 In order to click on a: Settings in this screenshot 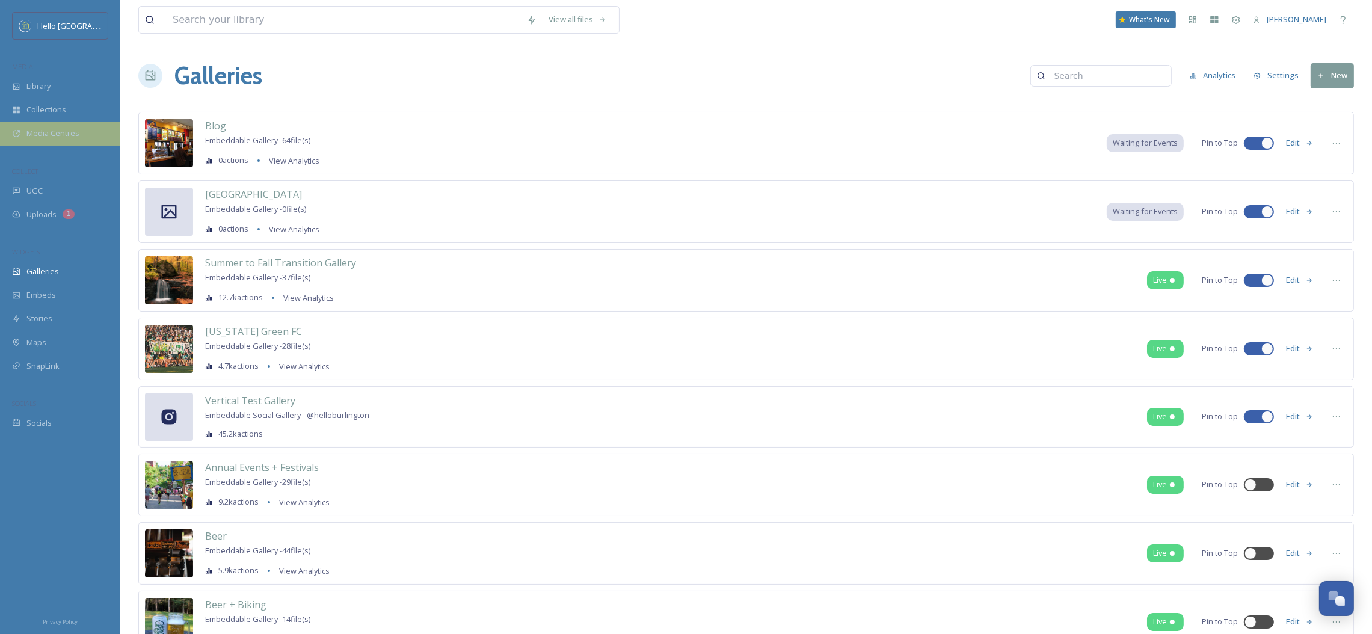, I will do `click(1279, 75)`.